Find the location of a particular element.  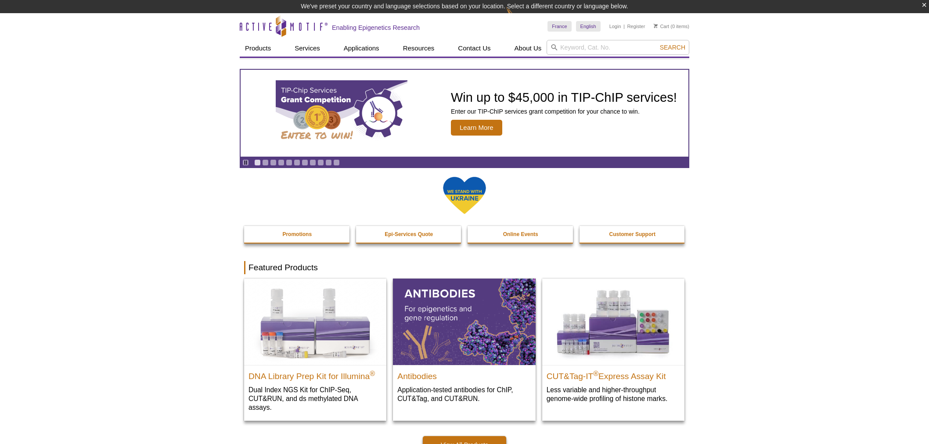

li: (0 items) is located at coordinates (671, 26).